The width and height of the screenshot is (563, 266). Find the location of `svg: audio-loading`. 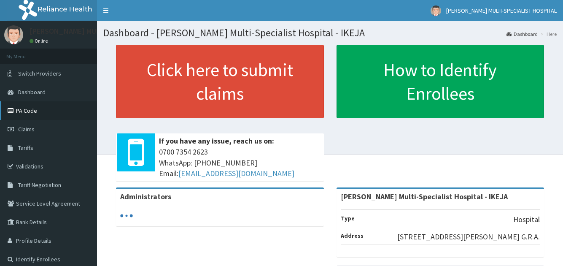

svg: audio-loading is located at coordinates (127, 216).